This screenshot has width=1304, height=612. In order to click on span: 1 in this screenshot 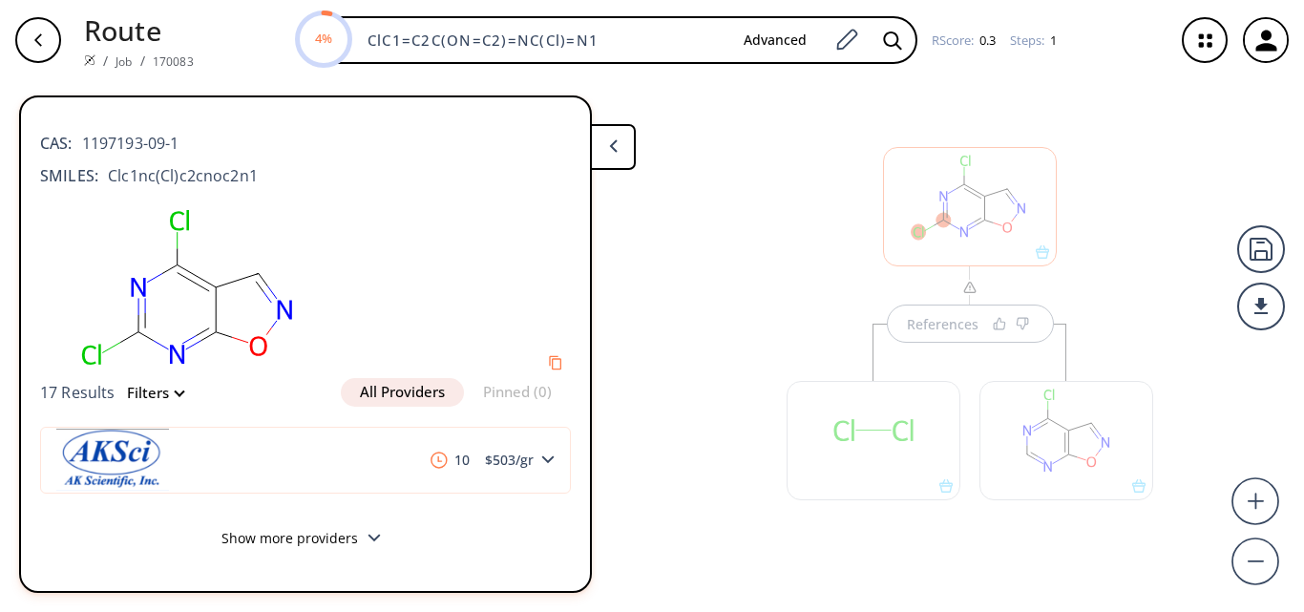, I will do `click(1052, 40)`.